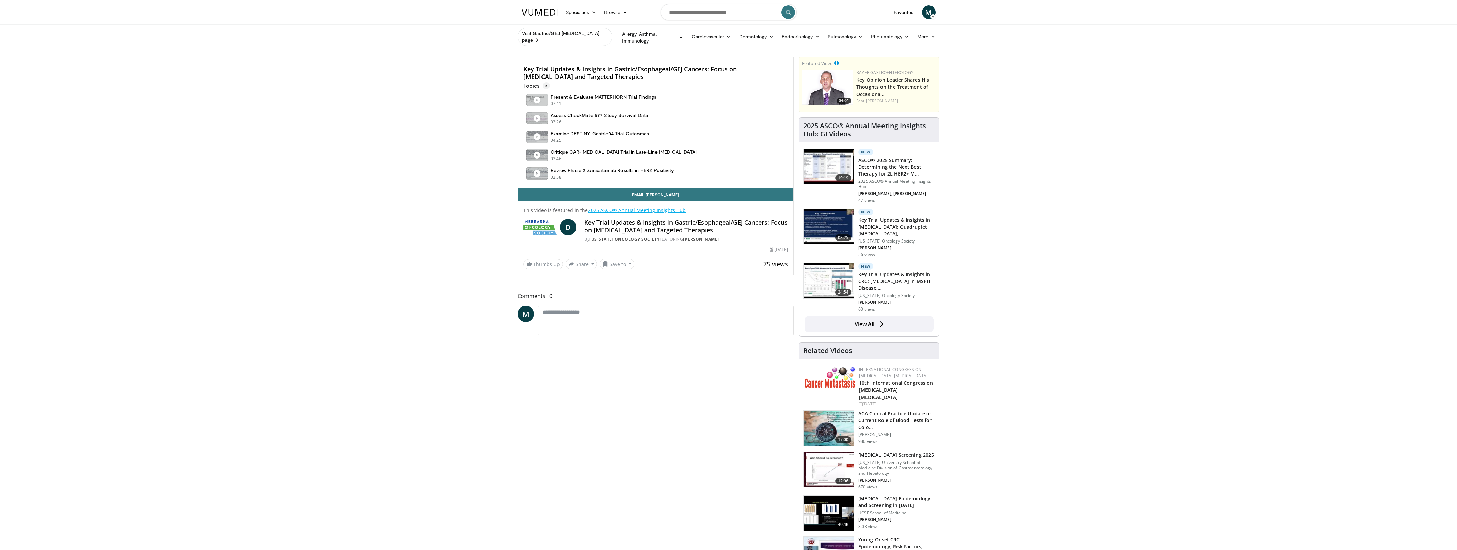  Describe the element at coordinates (844, 101) in the screenshot. I see `span: 04:01` at that location.